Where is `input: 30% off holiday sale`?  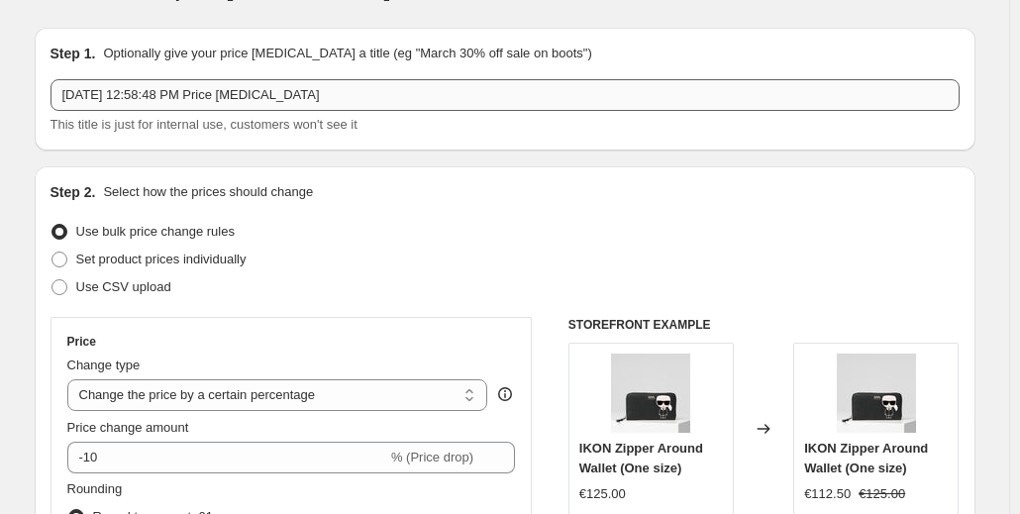 input: 30% off holiday sale is located at coordinates (505, 95).